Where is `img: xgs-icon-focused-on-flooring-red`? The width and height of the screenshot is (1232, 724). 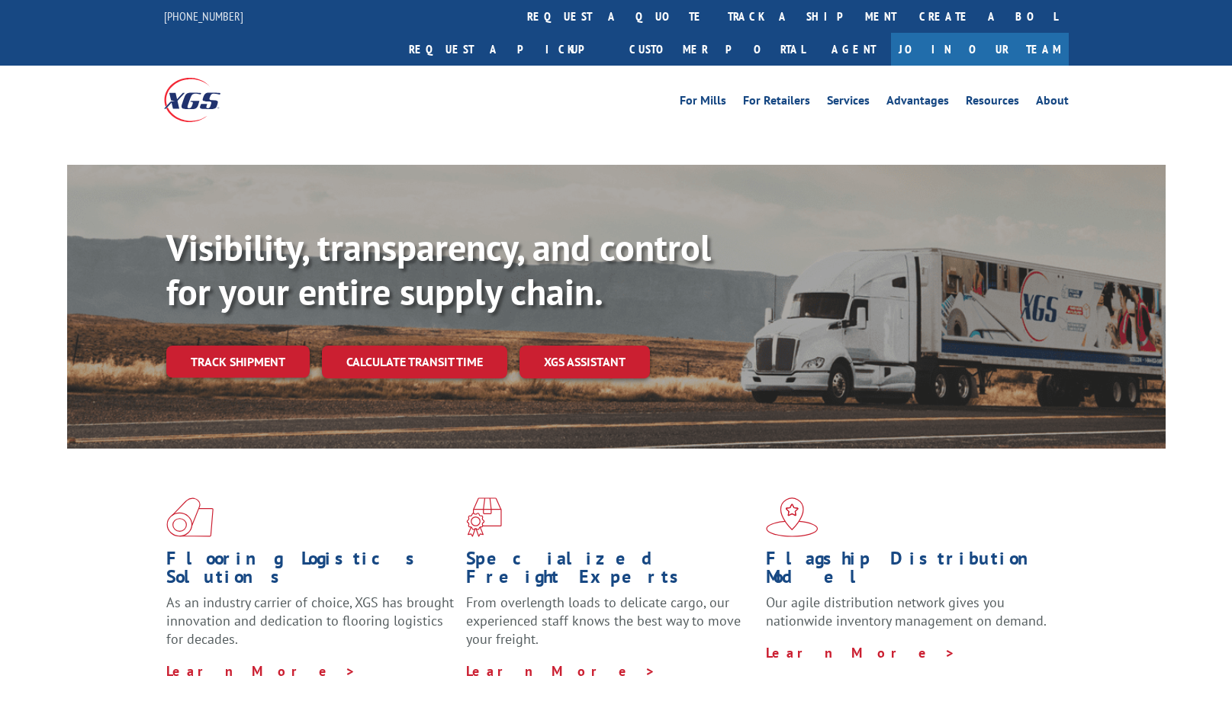 img: xgs-icon-focused-on-flooring-red is located at coordinates (484, 517).